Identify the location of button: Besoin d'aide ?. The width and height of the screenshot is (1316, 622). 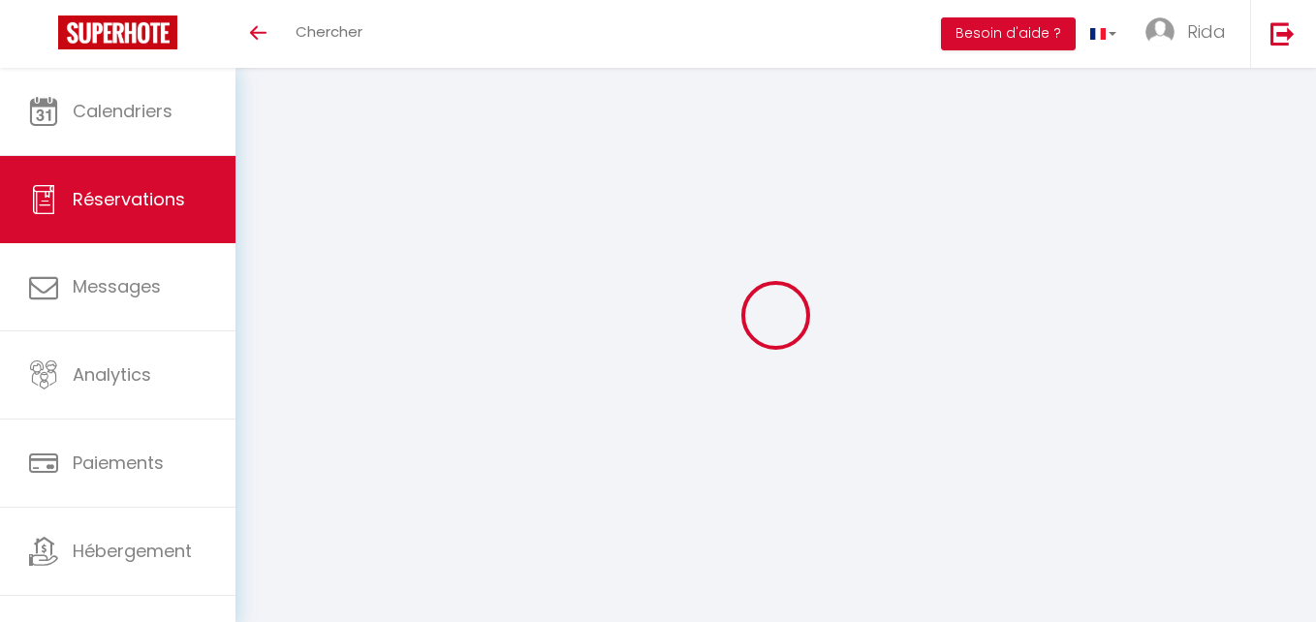
(1008, 34).